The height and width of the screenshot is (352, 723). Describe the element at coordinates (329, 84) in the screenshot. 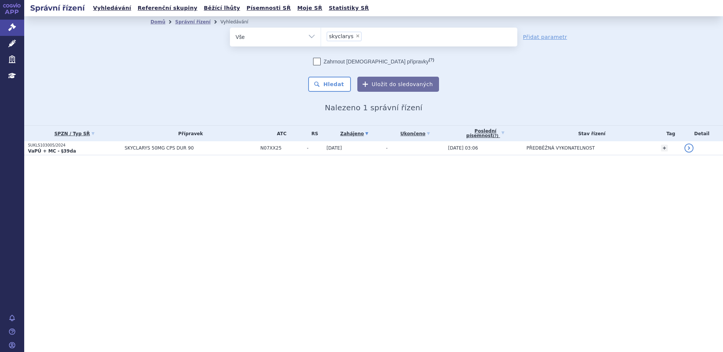

I see `button: Hledat` at that location.